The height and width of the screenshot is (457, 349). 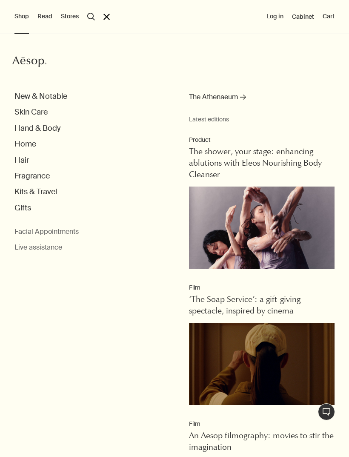 What do you see at coordinates (91, 17) in the screenshot?
I see `button: Open search` at bounding box center [91, 17].